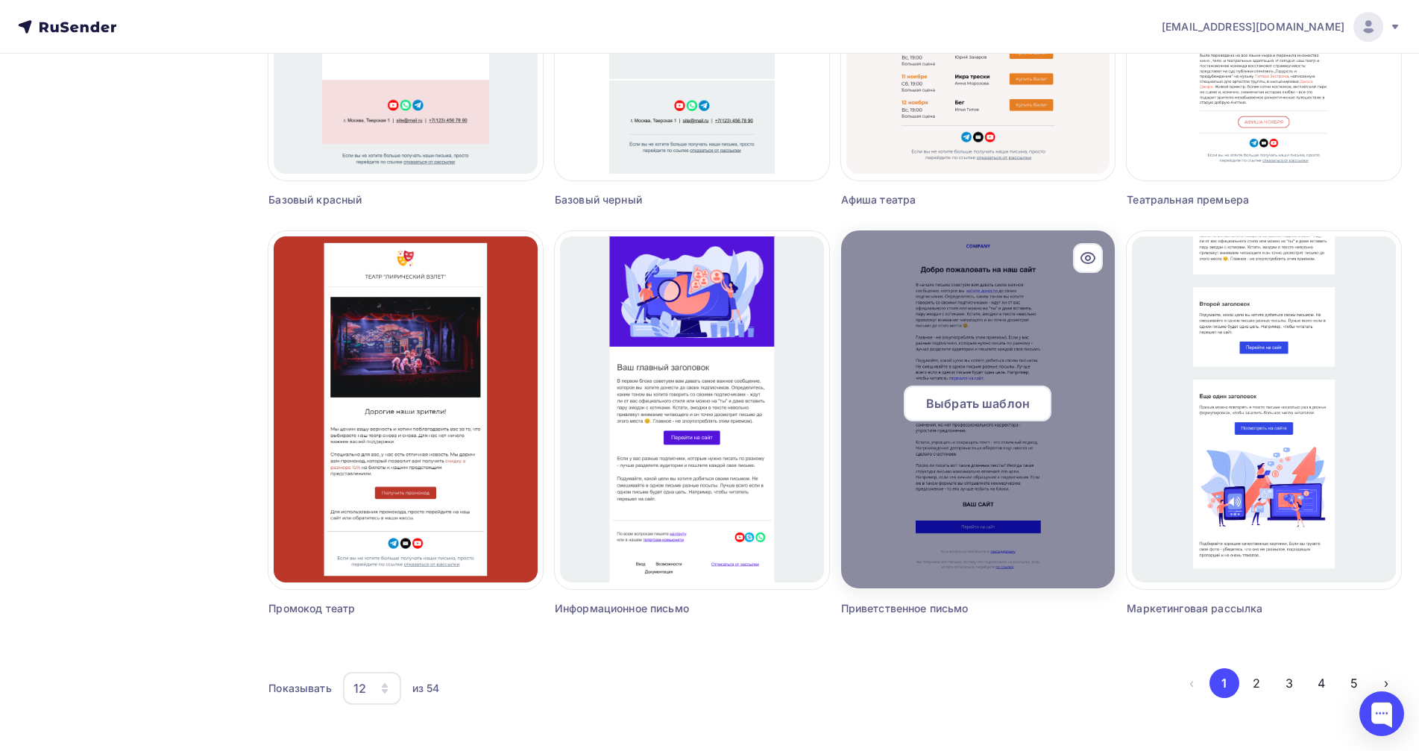 The height and width of the screenshot is (751, 1419). Describe the element at coordinates (1256, 683) in the screenshot. I see `button: Go to page 2` at that location.